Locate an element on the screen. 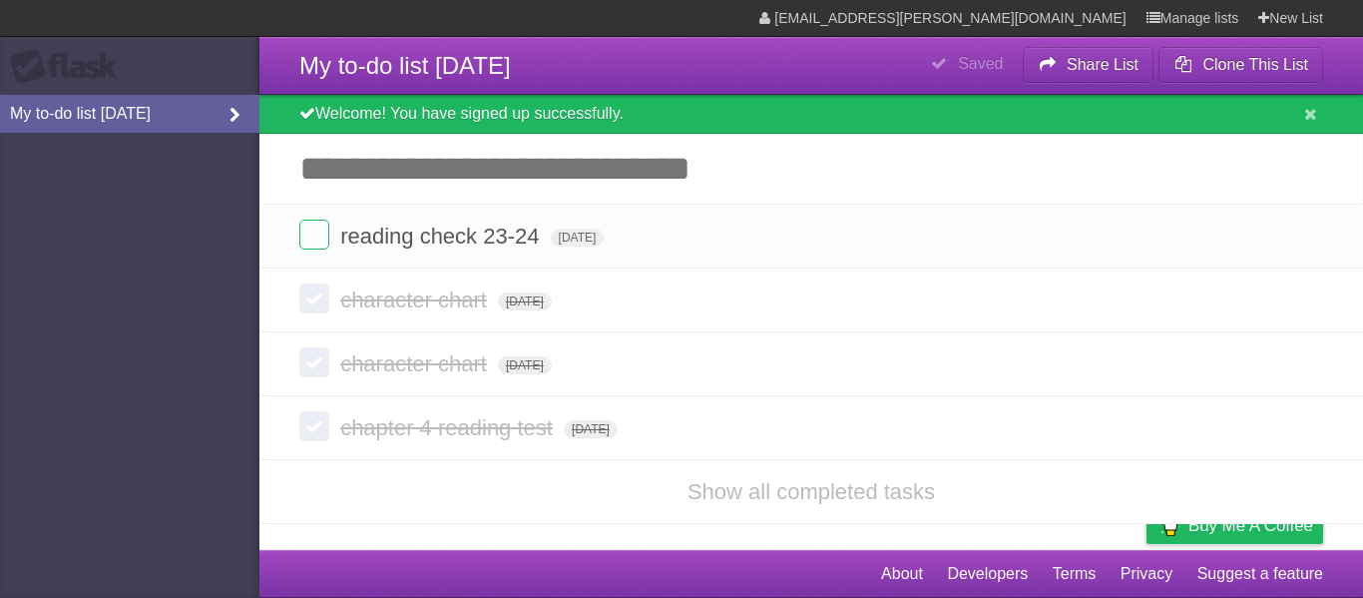  a: Privacy is located at coordinates (1146, 574).